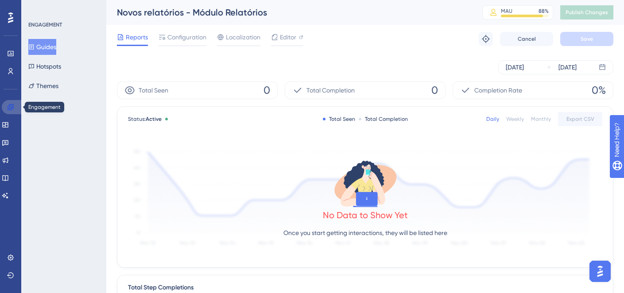 The width and height of the screenshot is (624, 293). I want to click on button: Guides, so click(42, 47).